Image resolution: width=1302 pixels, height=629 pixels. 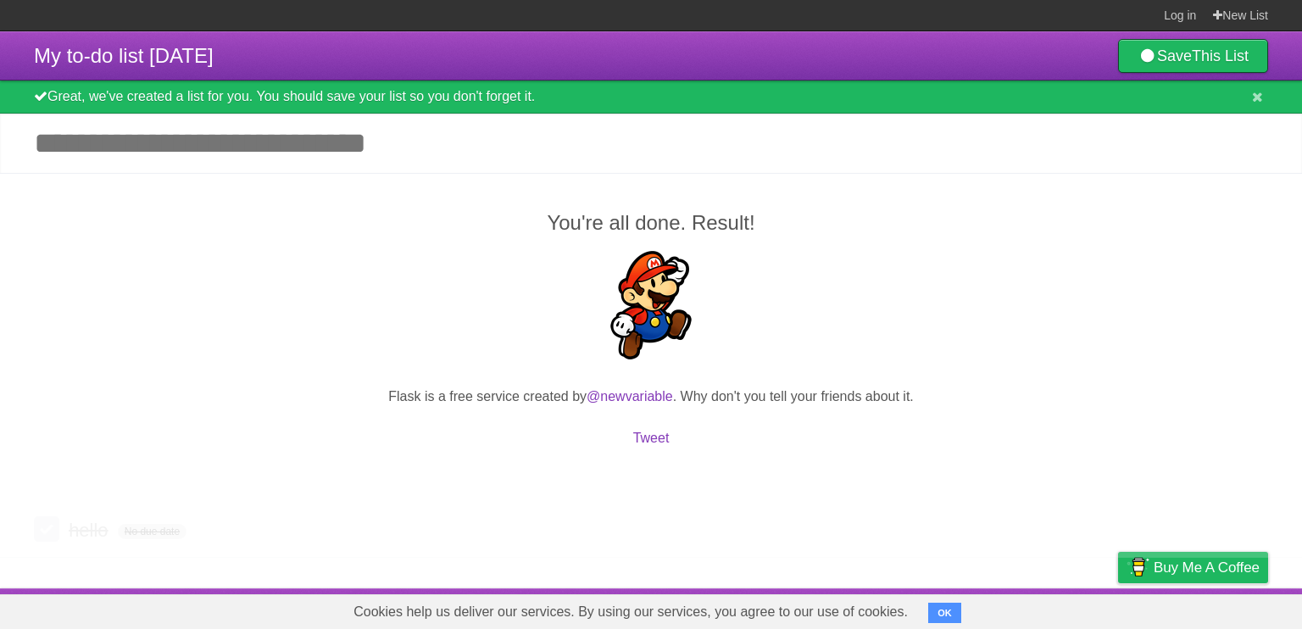 I want to click on button: OK, so click(x=944, y=613).